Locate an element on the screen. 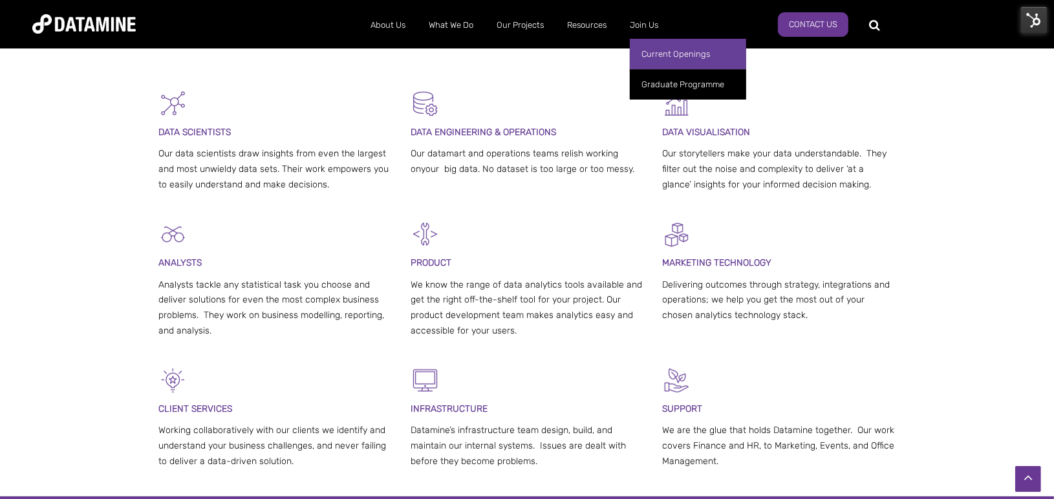  p: Our data scientists draw insights from even the largest and most unwieldy data sets. Their work e... is located at coordinates (275, 169).